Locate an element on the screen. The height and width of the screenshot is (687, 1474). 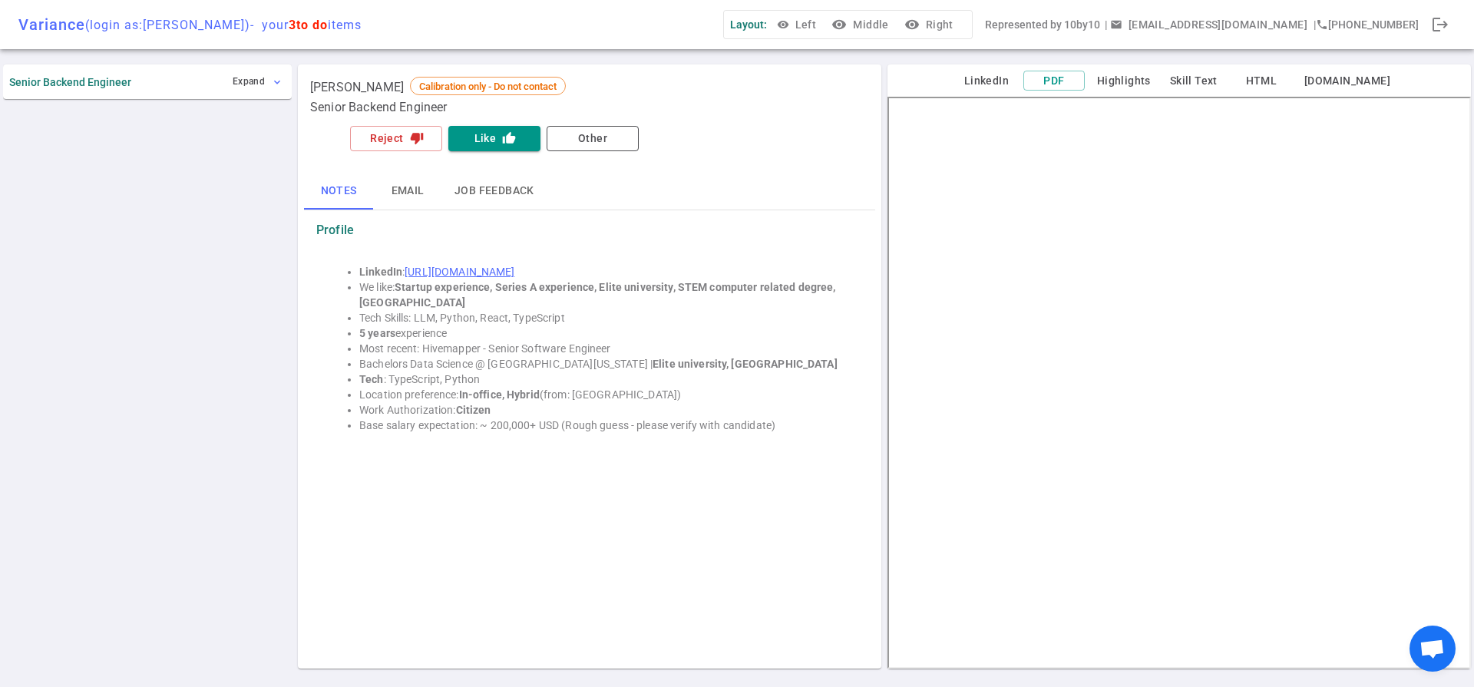
button: Left is located at coordinates (798, 25).